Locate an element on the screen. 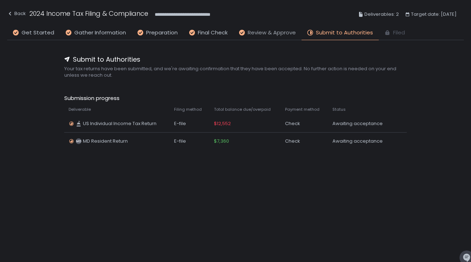  span: Total balance due/overpaid is located at coordinates (242, 109).